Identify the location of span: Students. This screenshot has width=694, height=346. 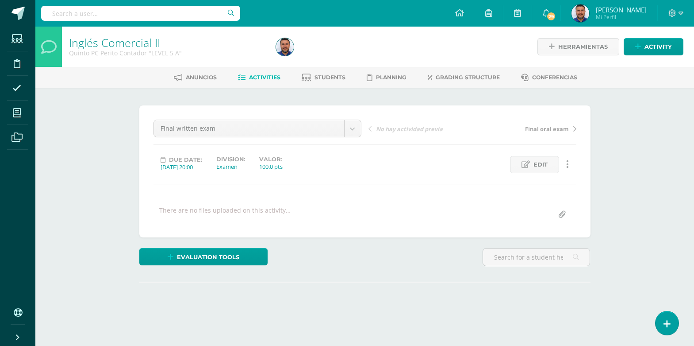
(330, 77).